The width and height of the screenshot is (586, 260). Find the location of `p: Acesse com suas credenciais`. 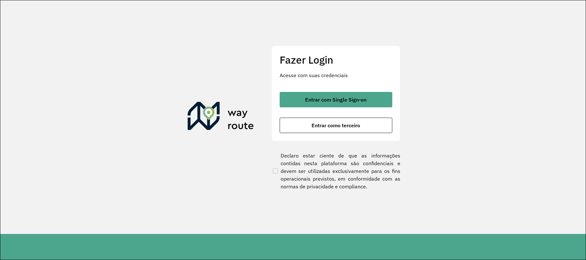

p: Acesse com suas credenciais is located at coordinates (336, 75).